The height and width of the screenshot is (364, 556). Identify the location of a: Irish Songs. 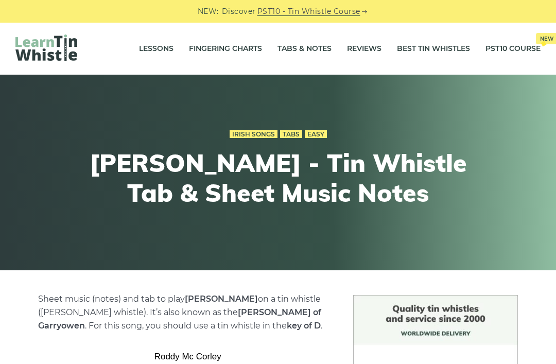
(253, 134).